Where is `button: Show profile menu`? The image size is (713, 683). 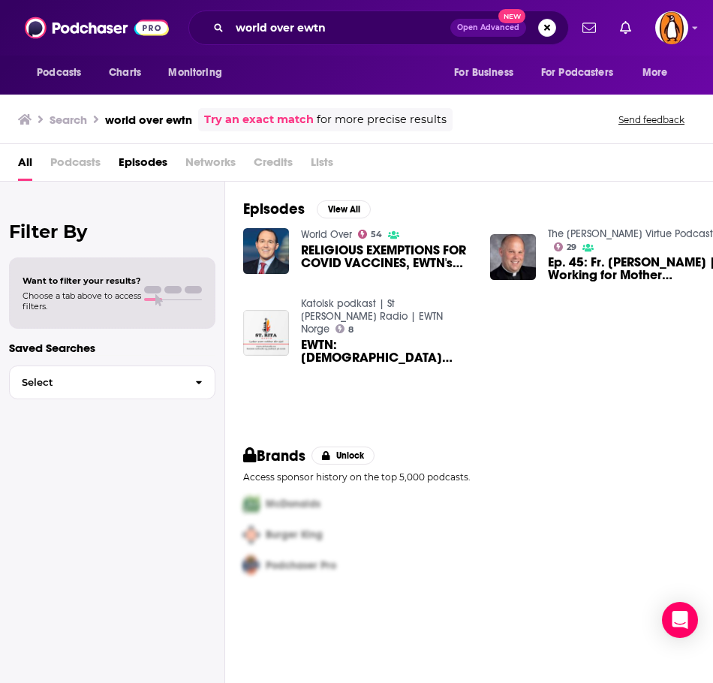
button: Show profile menu is located at coordinates (672, 28).